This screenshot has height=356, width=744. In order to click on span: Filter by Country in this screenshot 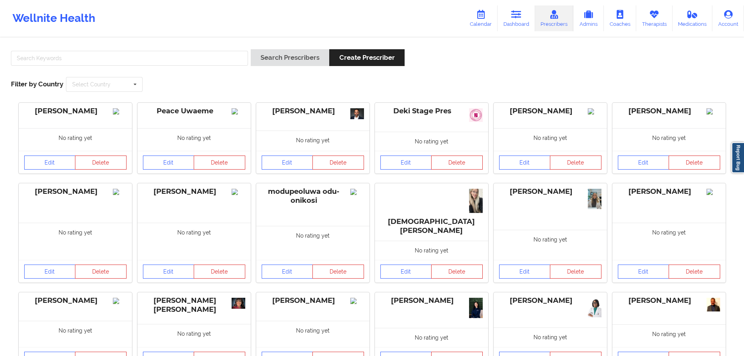, I will do `click(37, 84)`.